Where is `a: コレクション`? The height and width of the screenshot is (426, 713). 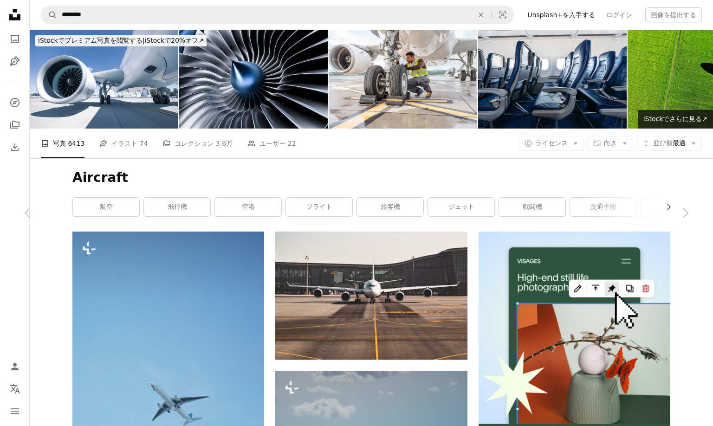 a: コレクション is located at coordinates (15, 125).